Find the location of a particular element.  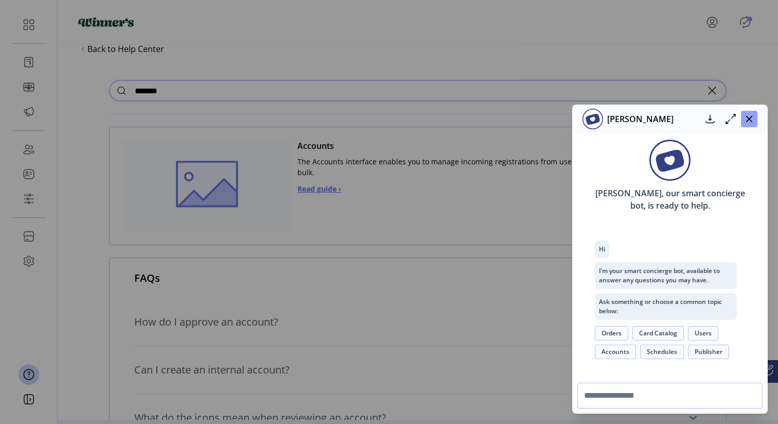

button: Orders is located at coordinates (612, 333).